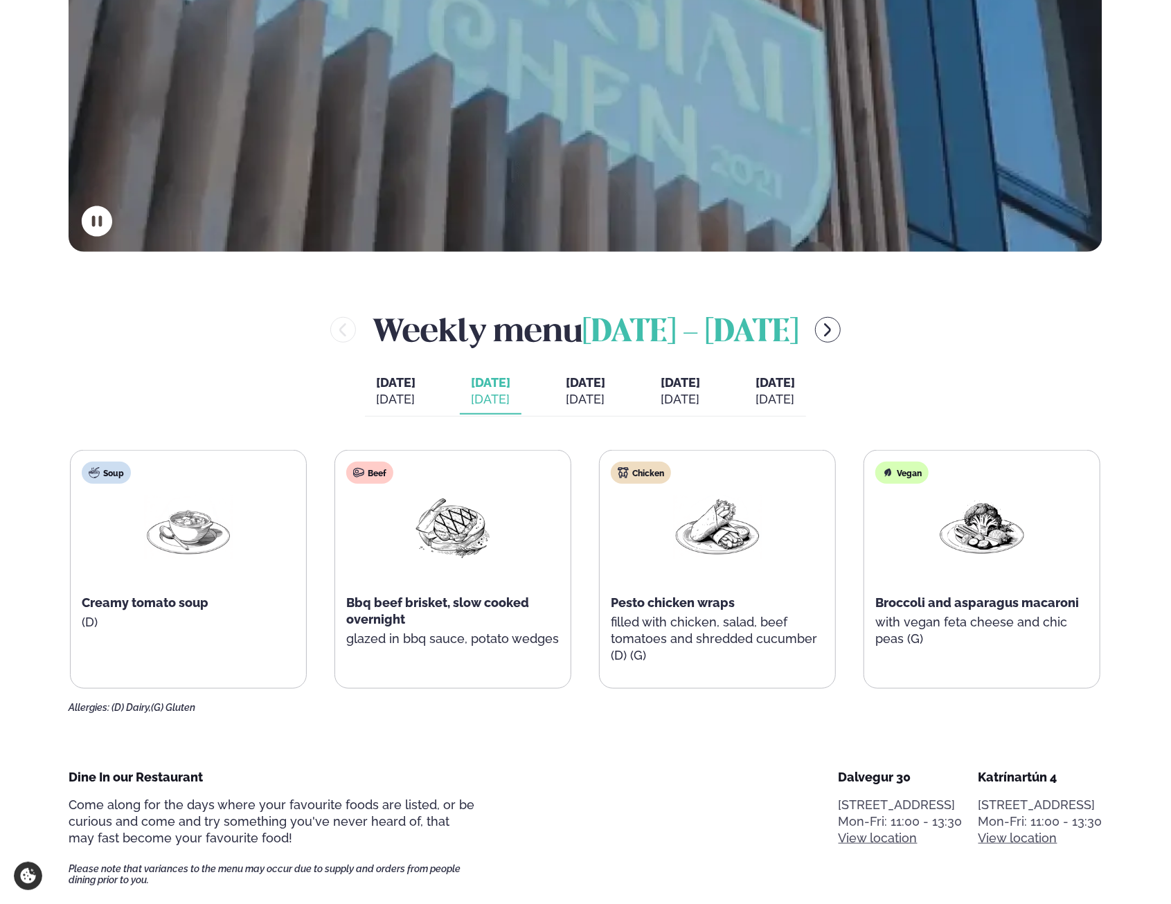 The image size is (1171, 904). Describe the element at coordinates (453, 527) in the screenshot. I see `img: Beef-Meat.png` at that location.